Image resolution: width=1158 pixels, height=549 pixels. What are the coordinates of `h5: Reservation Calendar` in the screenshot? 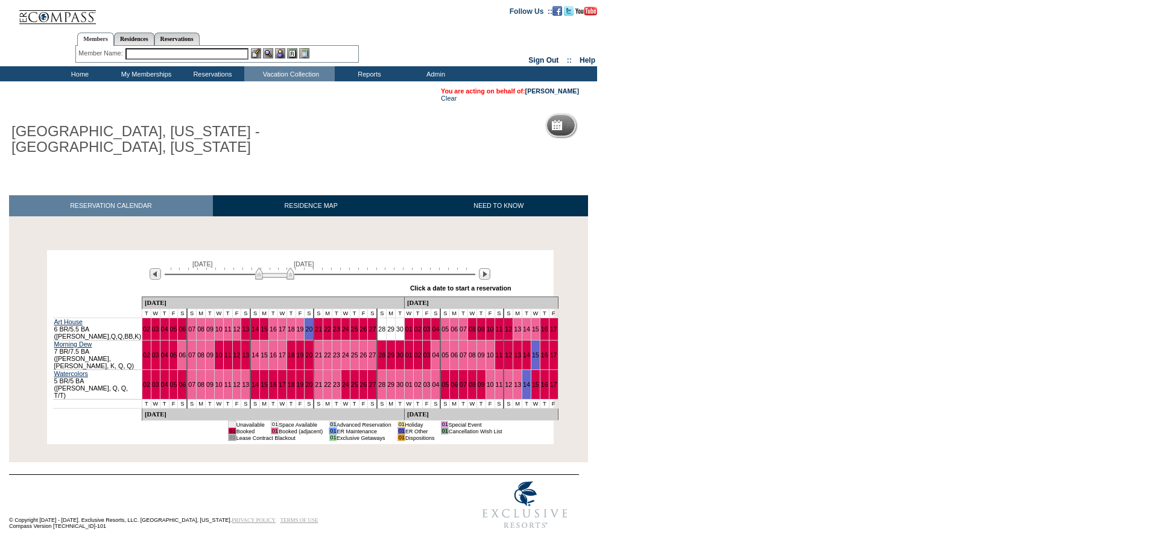 It's located at (613, 125).